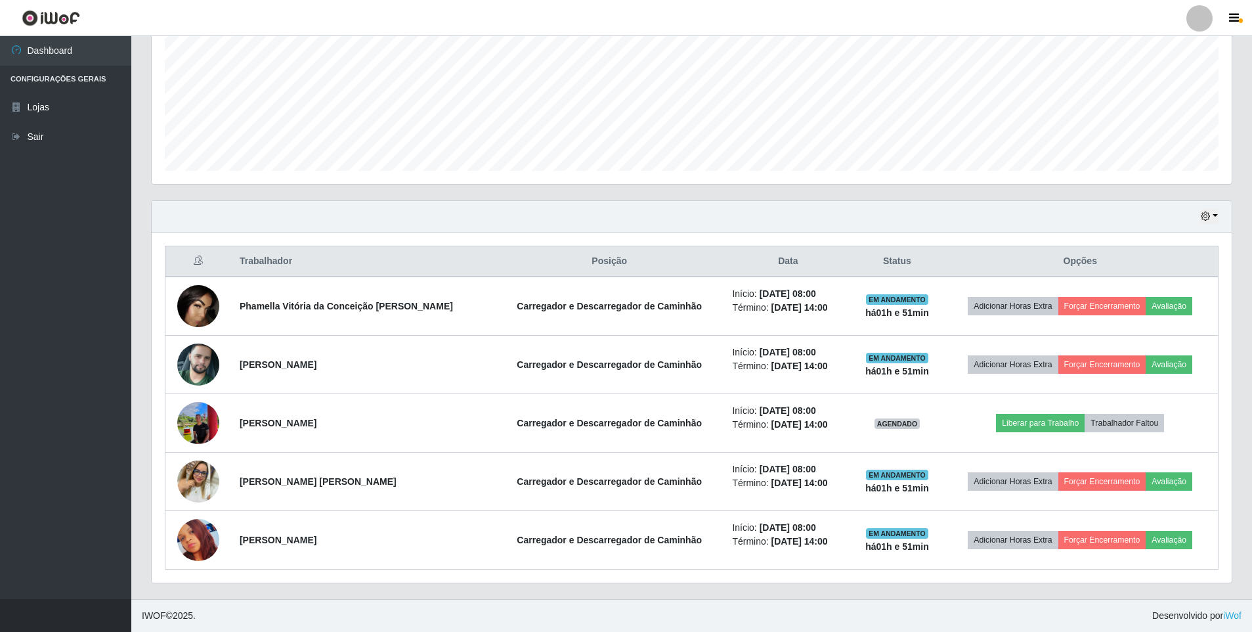 The image size is (1252, 632). Describe the element at coordinates (897, 261) in the screenshot. I see `th: Status` at that location.